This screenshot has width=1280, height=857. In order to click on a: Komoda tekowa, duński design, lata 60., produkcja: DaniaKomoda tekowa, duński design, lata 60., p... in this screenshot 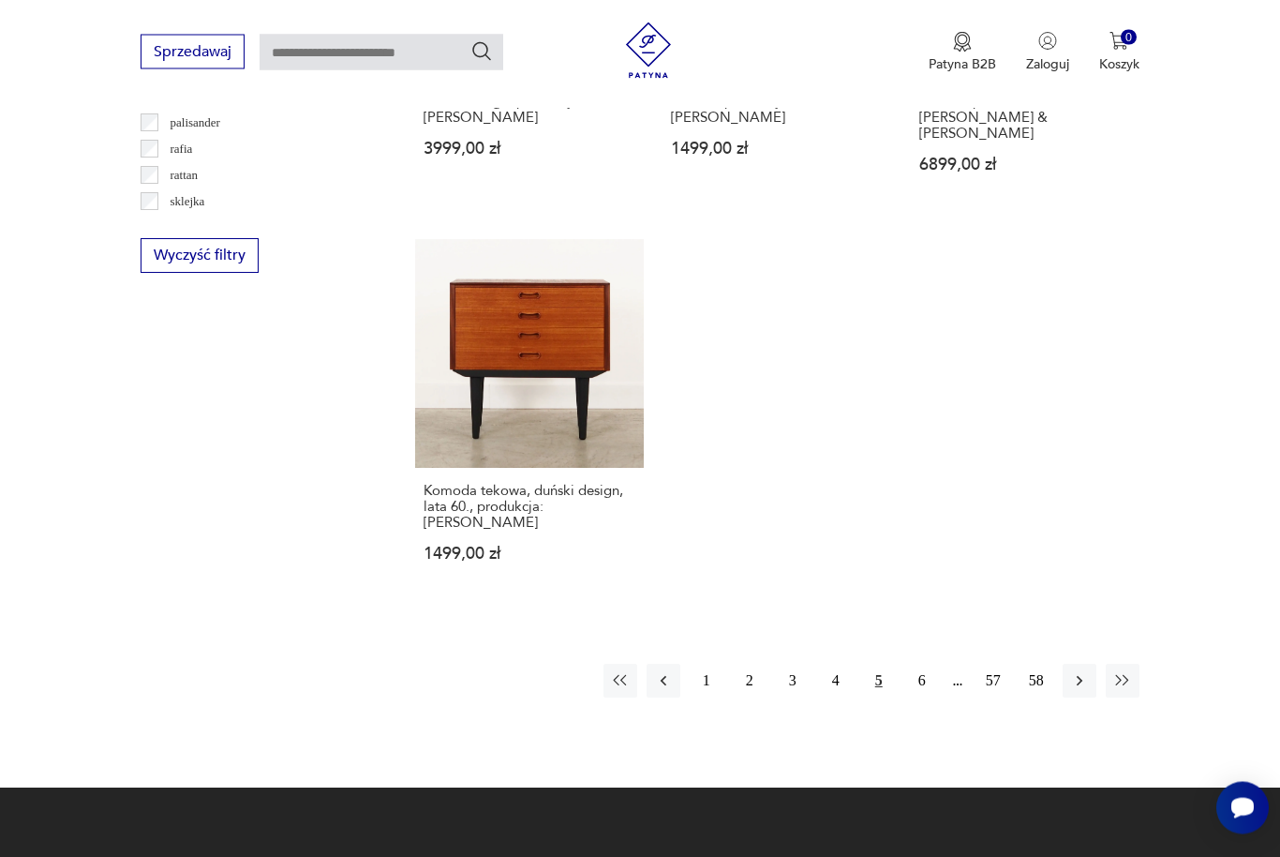, I will do `click(530, 419)`.